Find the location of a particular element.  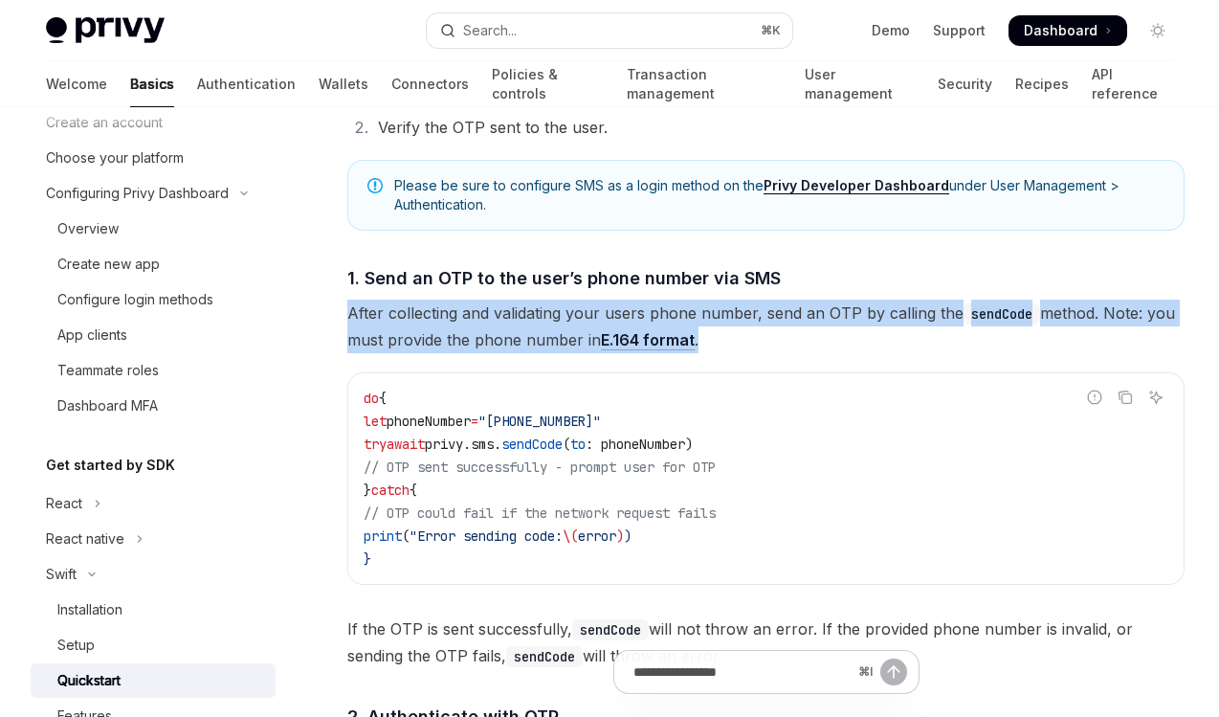

a: Connectors is located at coordinates (430, 84).